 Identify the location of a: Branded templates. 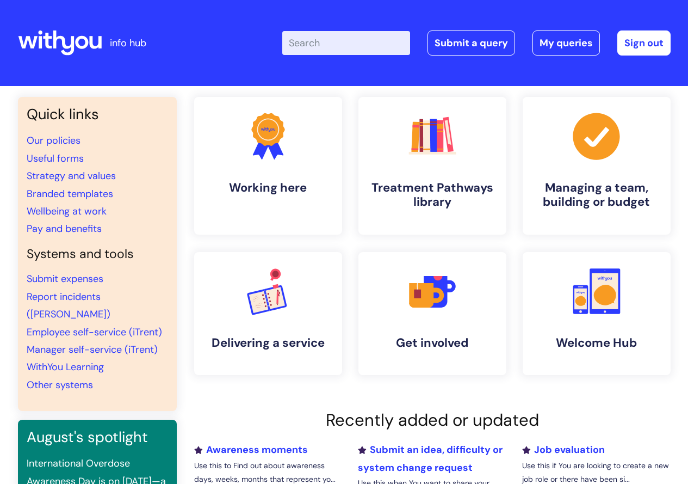
(70, 194).